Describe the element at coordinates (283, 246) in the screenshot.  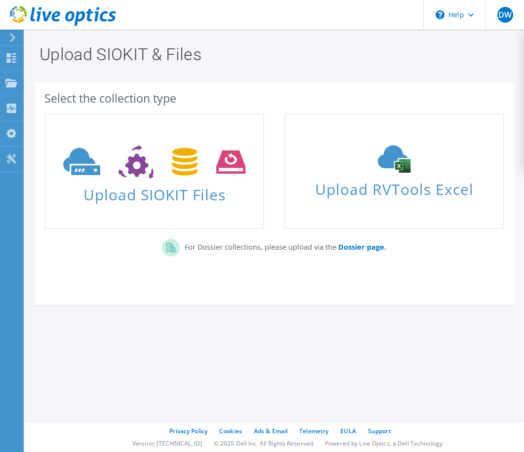
I see `p: For Dossier collections, please upload via the` at that location.